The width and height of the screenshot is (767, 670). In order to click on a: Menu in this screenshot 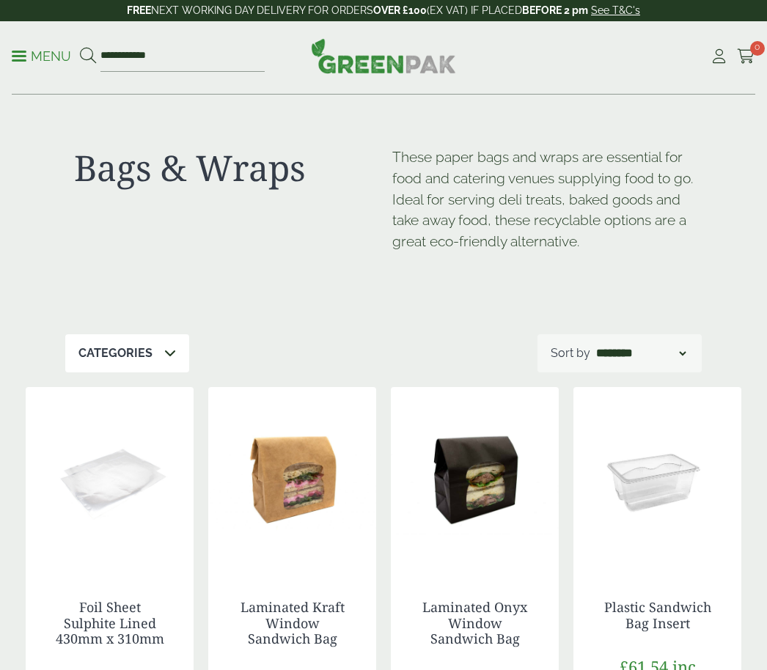, I will do `click(41, 55)`.